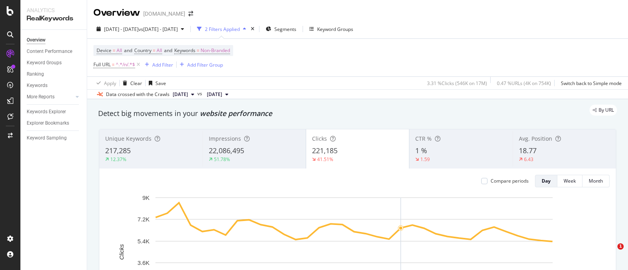 The width and height of the screenshot is (628, 270). I want to click on div: 1.59, so click(425, 159).